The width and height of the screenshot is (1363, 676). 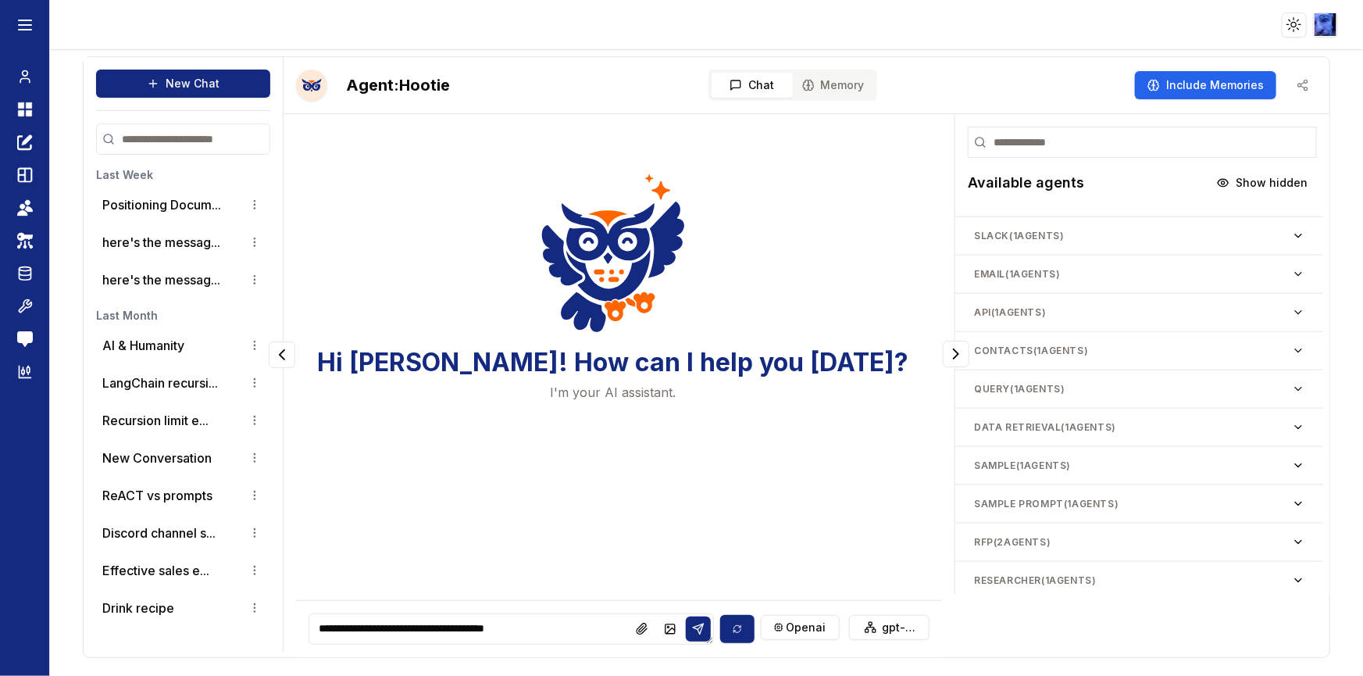 What do you see at coordinates (806, 627) in the screenshot?
I see `span: openai` at bounding box center [806, 627].